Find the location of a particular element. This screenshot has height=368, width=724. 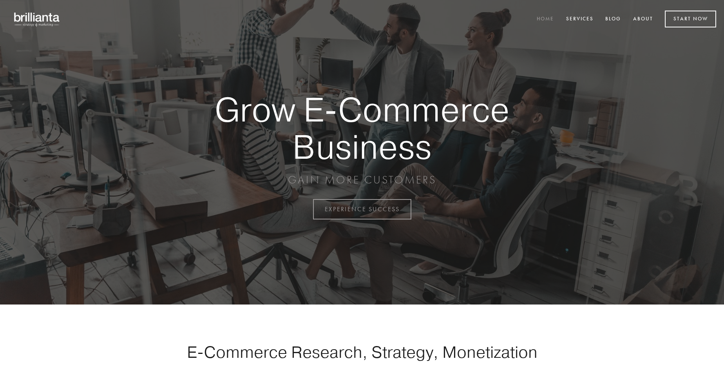

a: Home is located at coordinates (545, 19).